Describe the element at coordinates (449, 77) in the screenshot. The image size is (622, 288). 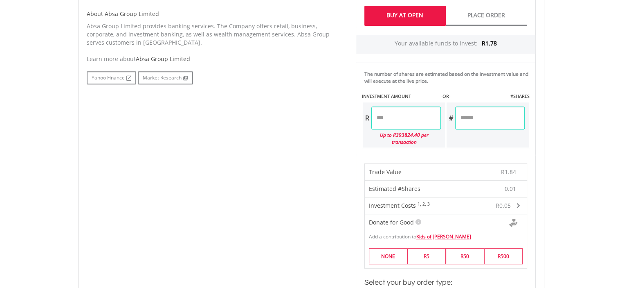
I see `div: The number of shares are estimated based on the investment value and will execute at the live price.` at that location.